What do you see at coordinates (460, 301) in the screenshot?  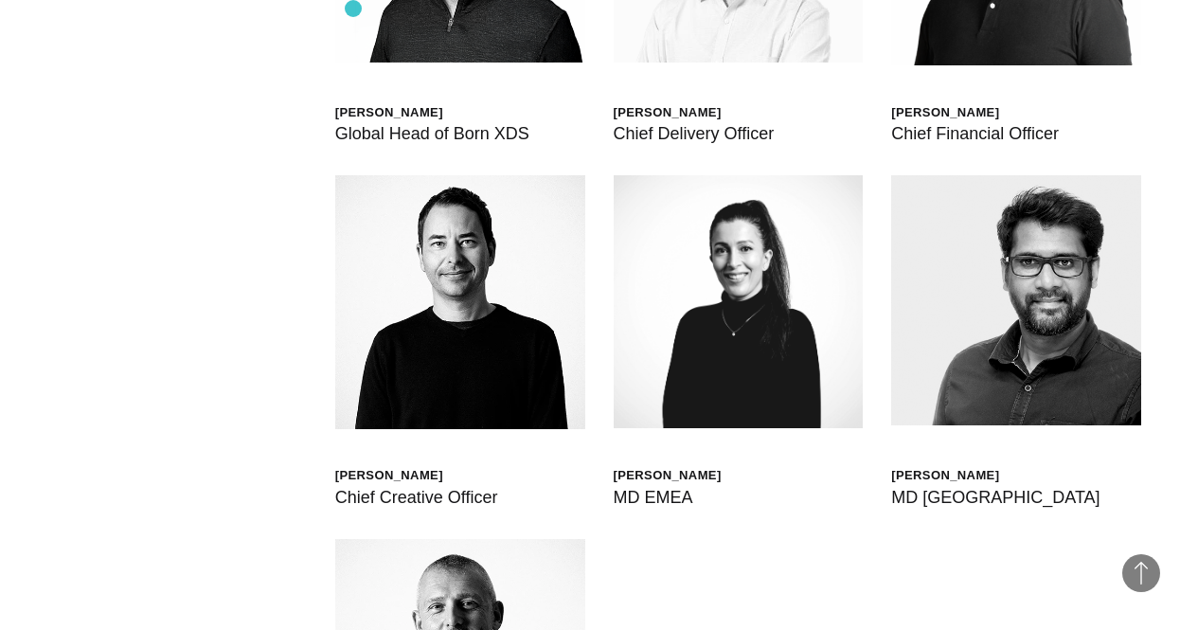 I see `img: Mark Allardice` at bounding box center [460, 301].